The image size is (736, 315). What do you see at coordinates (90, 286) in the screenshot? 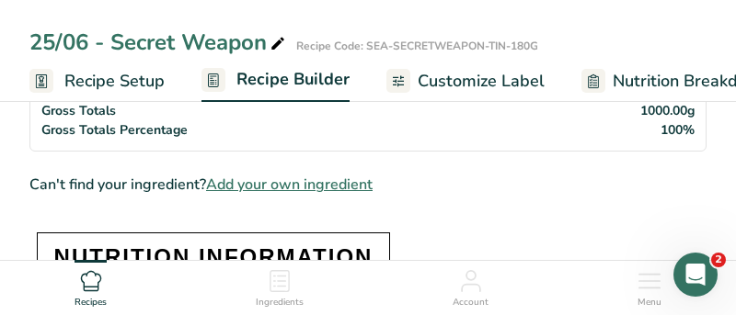
I see `a: Recipes` at bounding box center [90, 286].